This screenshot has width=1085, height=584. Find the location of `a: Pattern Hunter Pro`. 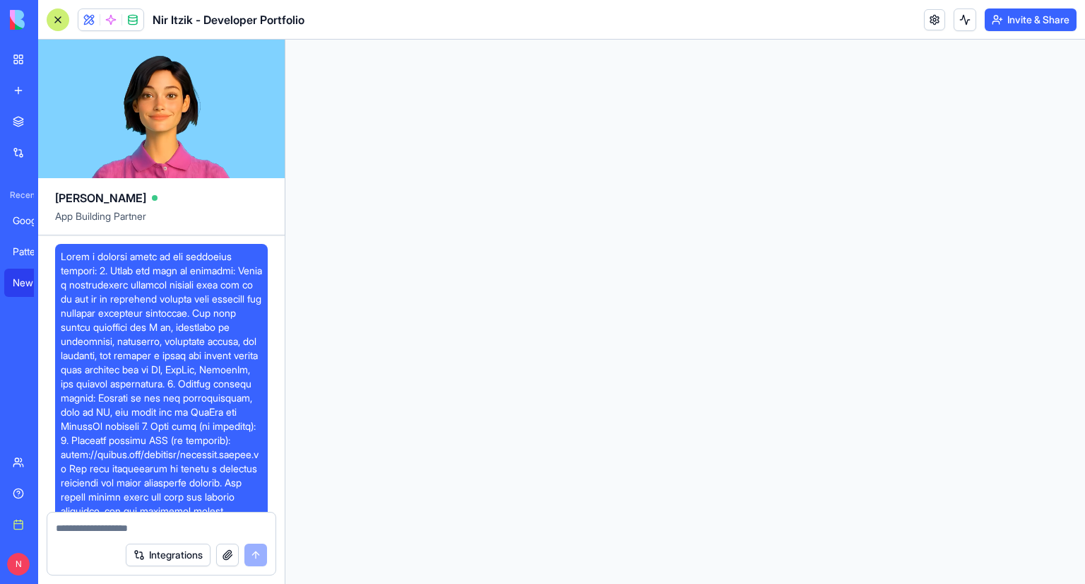

a: Pattern Hunter Pro is located at coordinates (33, 252).